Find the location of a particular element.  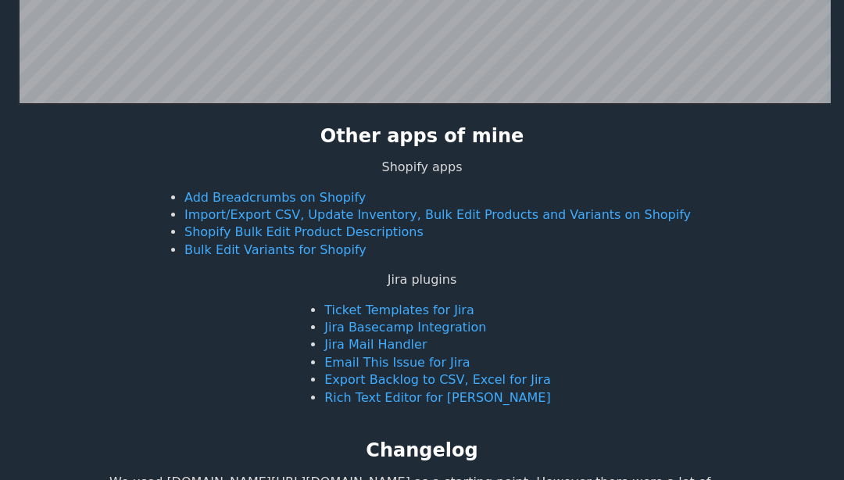

a: Shopify Bulk Edit Product Descriptions is located at coordinates (304, 231).